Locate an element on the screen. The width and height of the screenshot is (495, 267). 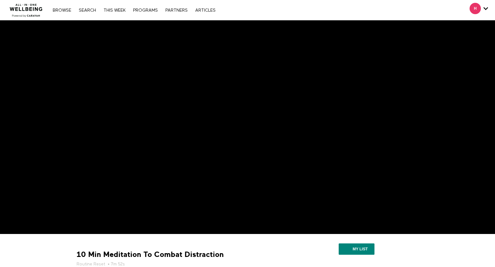
strong: 10 Min Meditation To Combat Distraction is located at coordinates (150, 254).